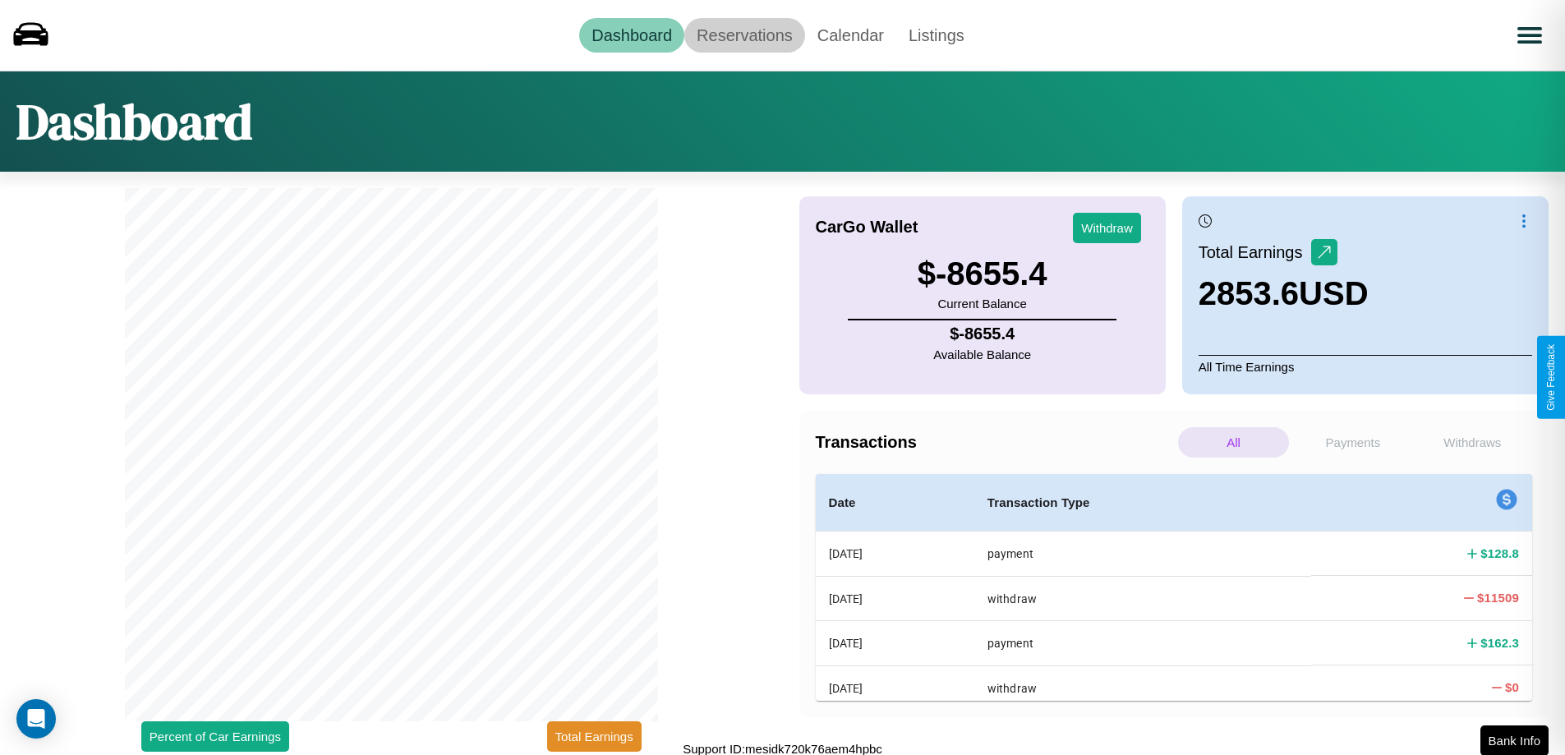 This screenshot has height=755, width=1565. Describe the element at coordinates (1530, 35) in the screenshot. I see `button: Open menu` at that location.